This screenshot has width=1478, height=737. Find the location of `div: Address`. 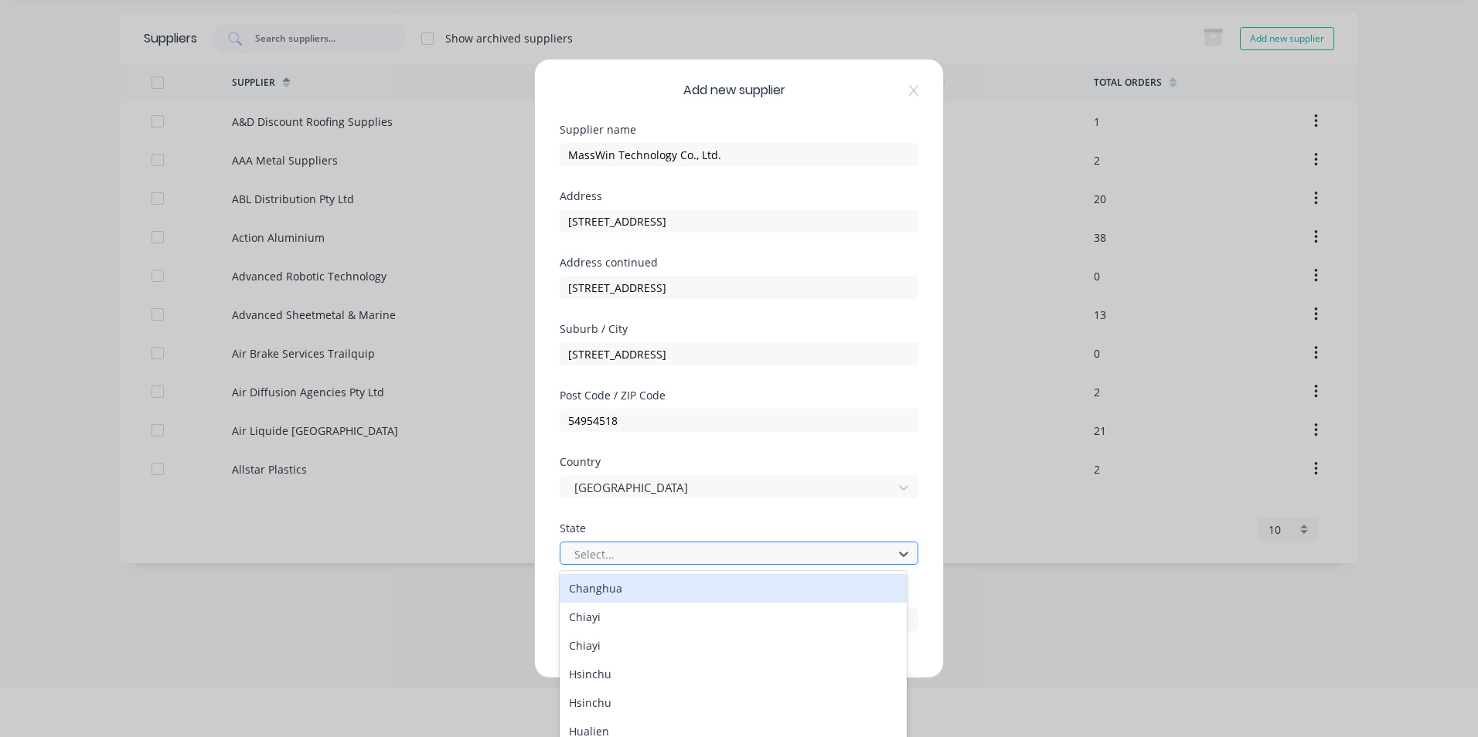

div: Address is located at coordinates (739, 196).